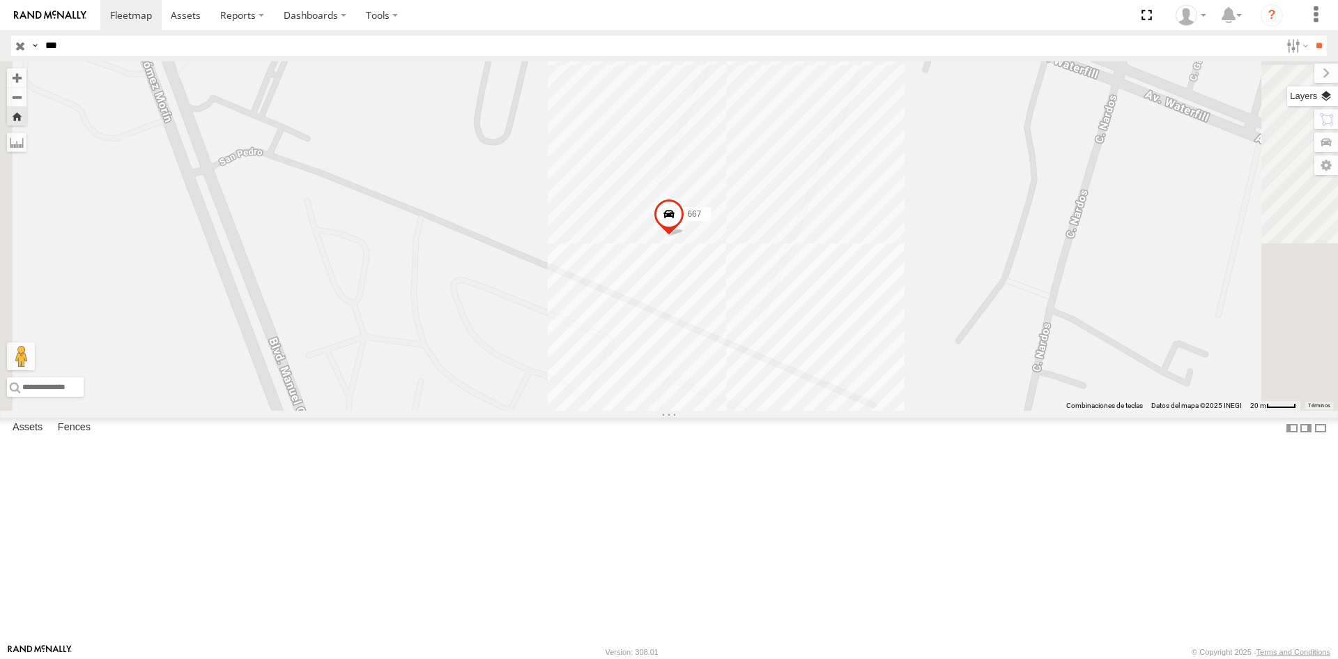 This screenshot has width=1338, height=659. I want to click on div: © Copyright 2025 -, so click(1261, 652).